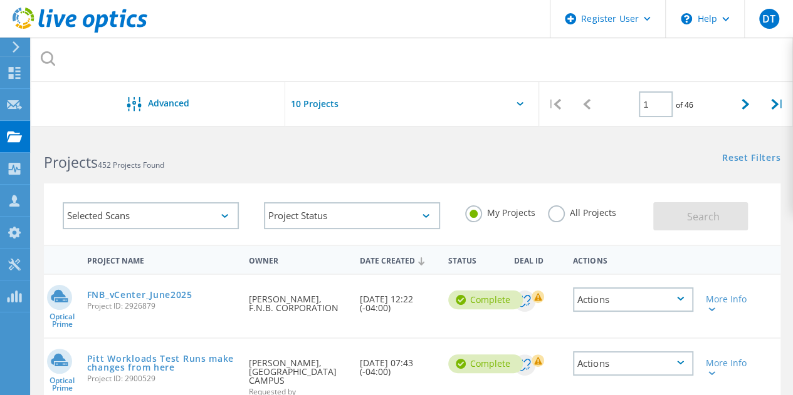  What do you see at coordinates (162, 379) in the screenshot?
I see `span: Project ID: 2900529` at bounding box center [162, 379].